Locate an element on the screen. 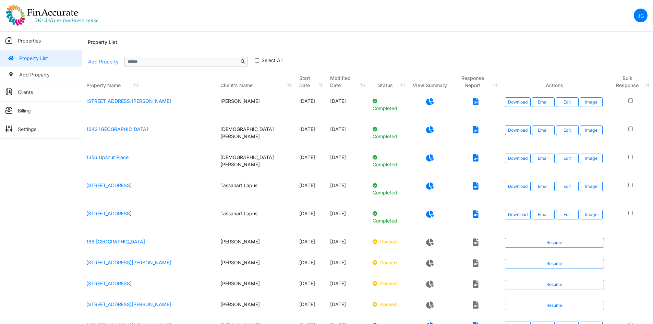  img: sidemenu_client.png is located at coordinates (9, 92).